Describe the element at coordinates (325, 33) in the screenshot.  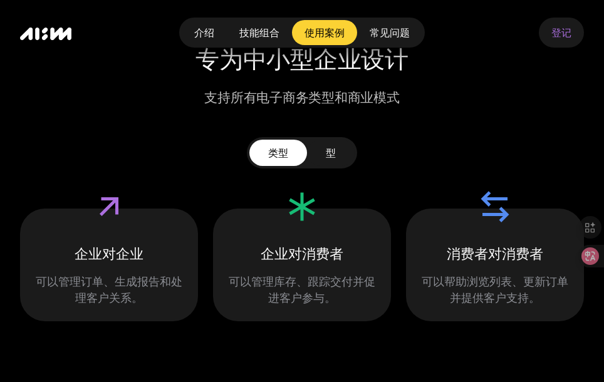
I see `a: 使用案例` at that location.